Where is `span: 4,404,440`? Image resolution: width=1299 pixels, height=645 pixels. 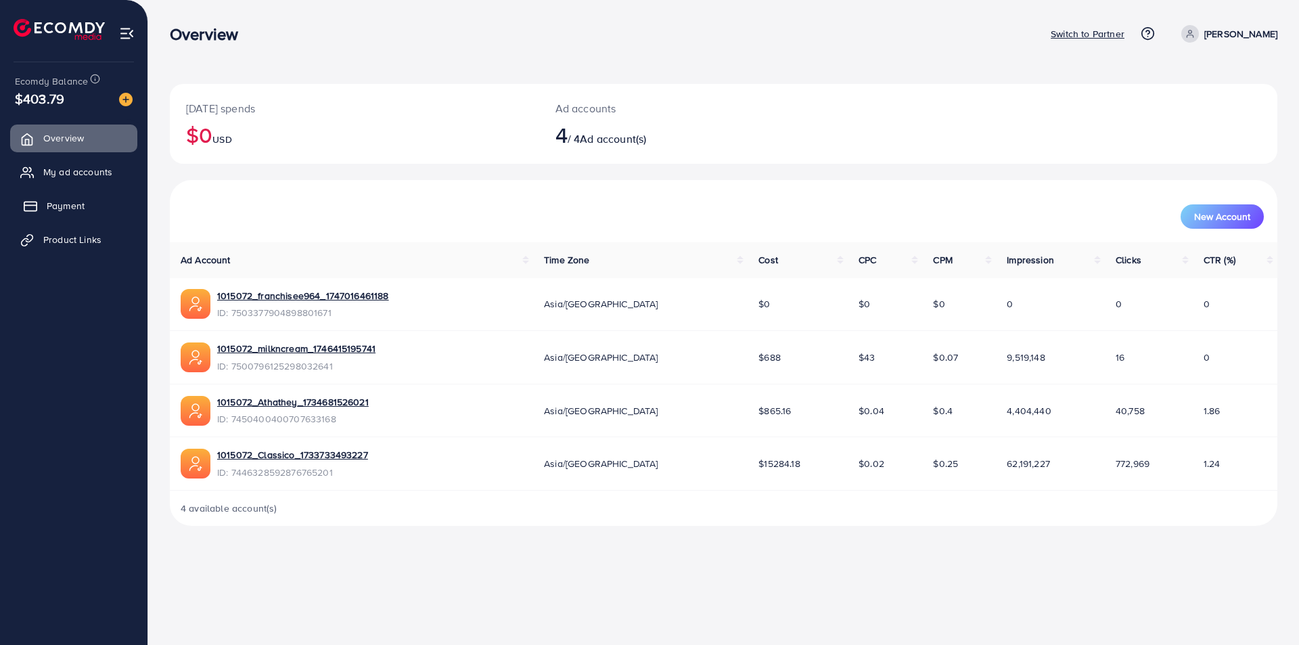
span: 4,404,440 is located at coordinates (1028, 411).